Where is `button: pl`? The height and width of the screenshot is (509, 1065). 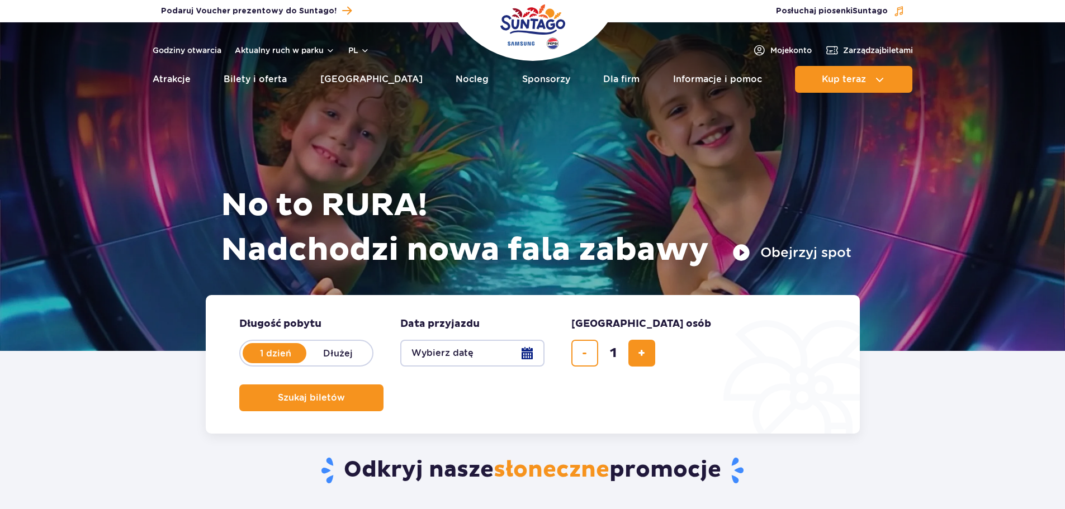
button: pl is located at coordinates (359, 50).